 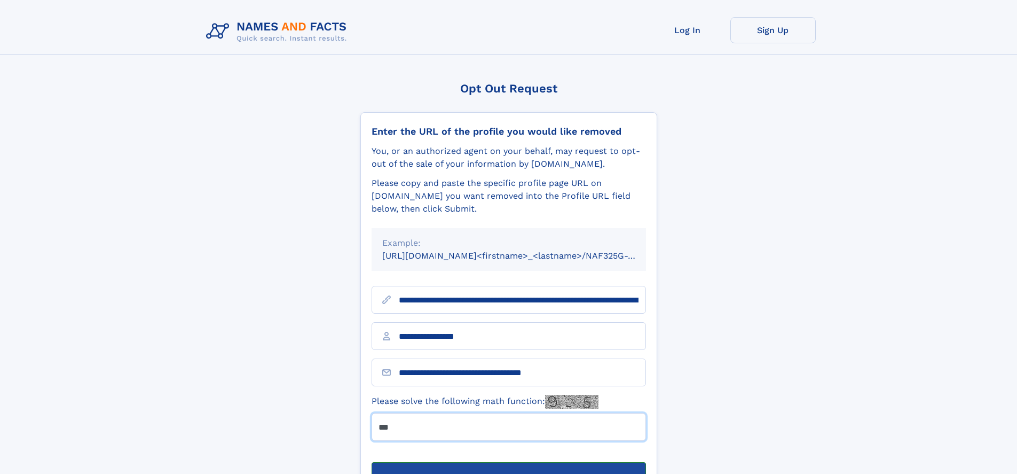 I want to click on div: You, or an authorized agent on your behalf, may request to opt-out of the sale of your informatio..., so click(x=509, y=158).